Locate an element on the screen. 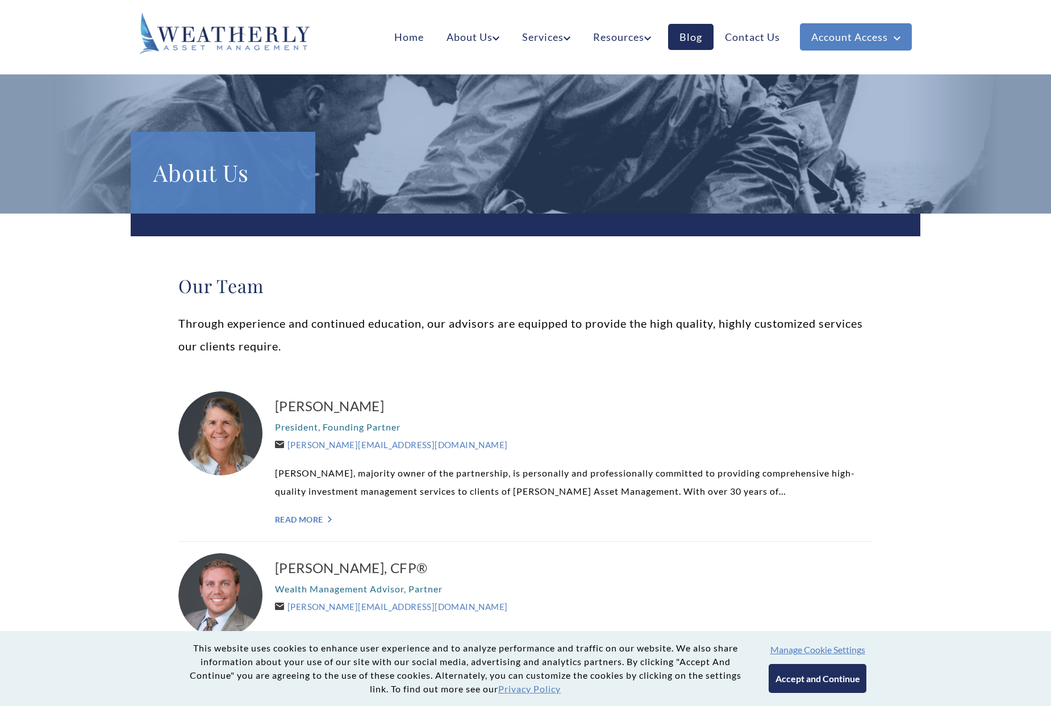 The height and width of the screenshot is (706, 1051). button: Manage Cookie Settings is located at coordinates (817, 649).